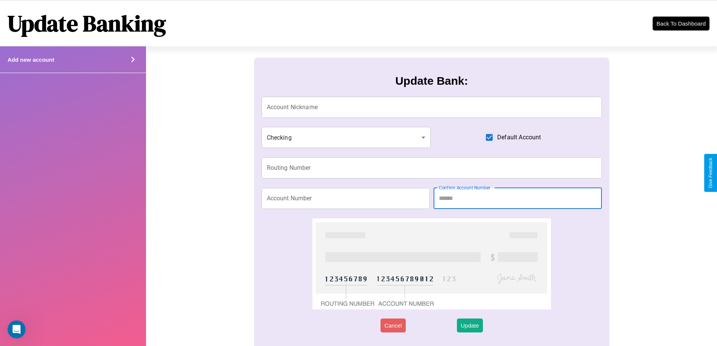 The width and height of the screenshot is (717, 346). I want to click on h1: Update Banking, so click(87, 23).